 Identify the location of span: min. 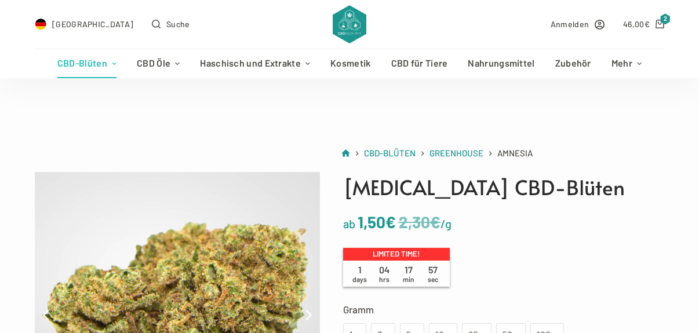
(409, 279).